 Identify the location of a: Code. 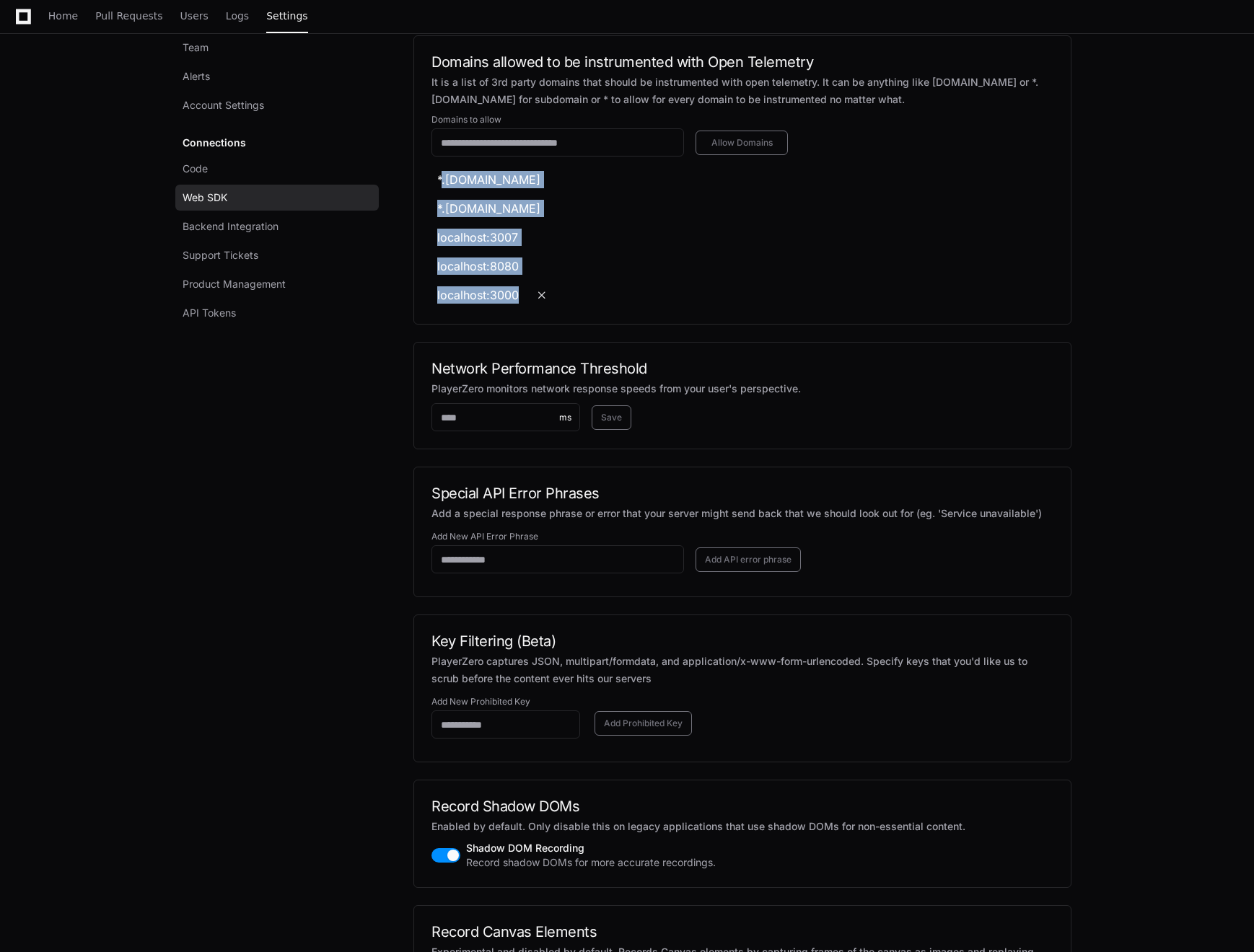
(278, 169).